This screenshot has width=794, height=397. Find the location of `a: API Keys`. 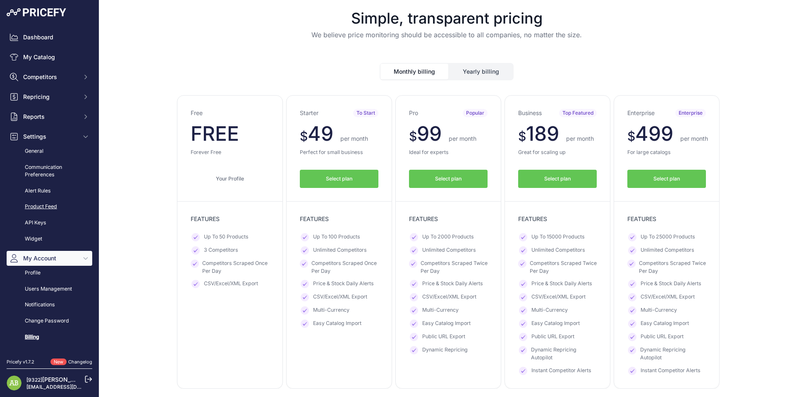

a: API Keys is located at coordinates (49, 223).